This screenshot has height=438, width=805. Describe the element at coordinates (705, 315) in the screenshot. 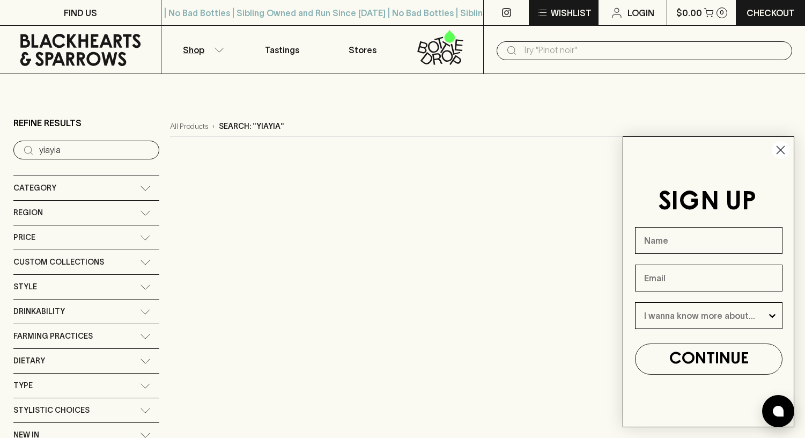

I see `input: I wanna know more about...` at that location.